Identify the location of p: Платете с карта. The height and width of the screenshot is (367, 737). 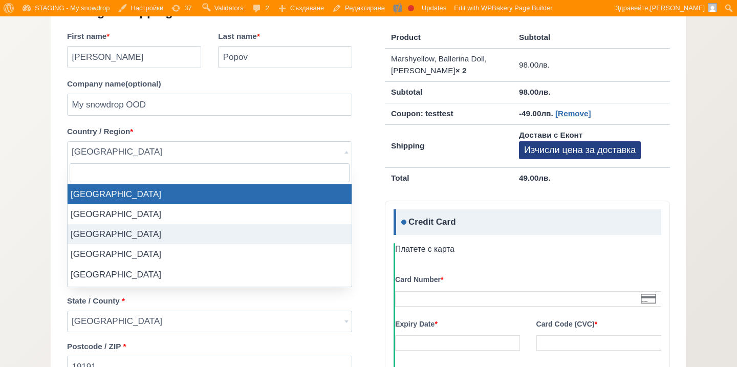
(528, 249).